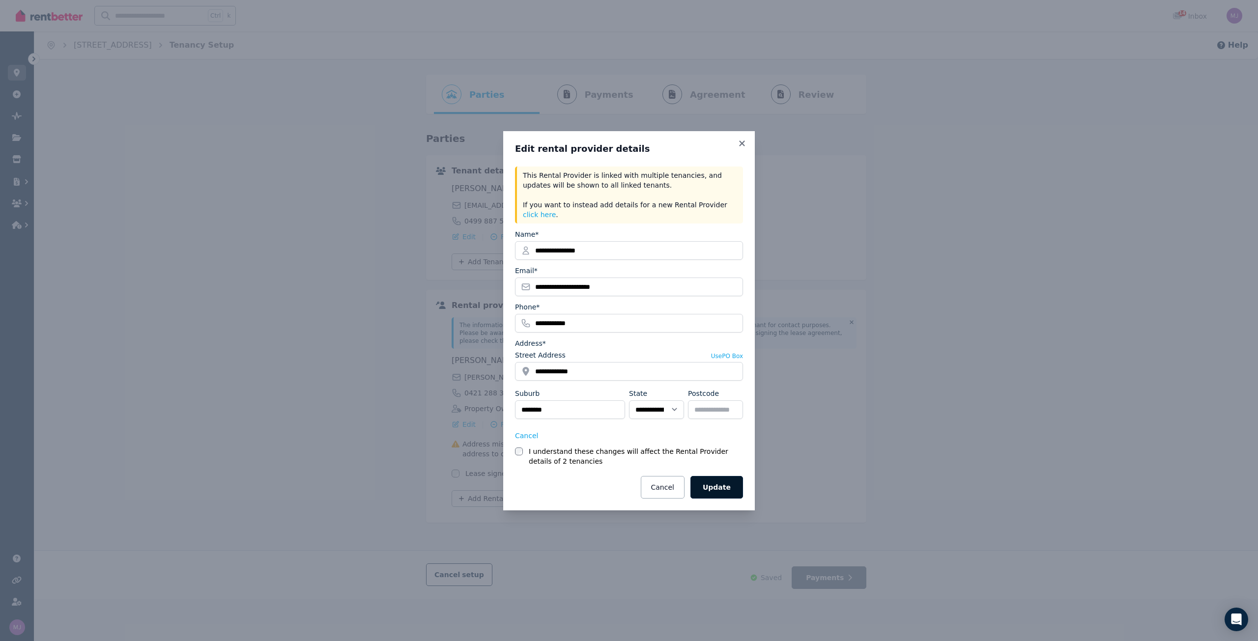 This screenshot has height=641, width=1258. Describe the element at coordinates (526, 271) in the screenshot. I see `label: Email*` at that location.